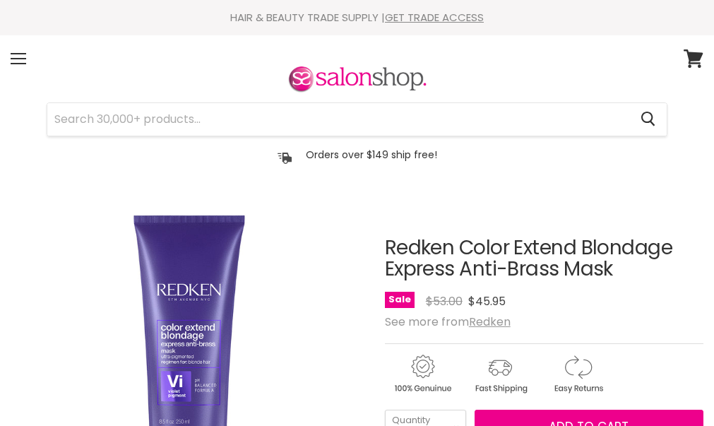  What do you see at coordinates (448, 321) in the screenshot?
I see `span: See more from` at bounding box center [448, 321].